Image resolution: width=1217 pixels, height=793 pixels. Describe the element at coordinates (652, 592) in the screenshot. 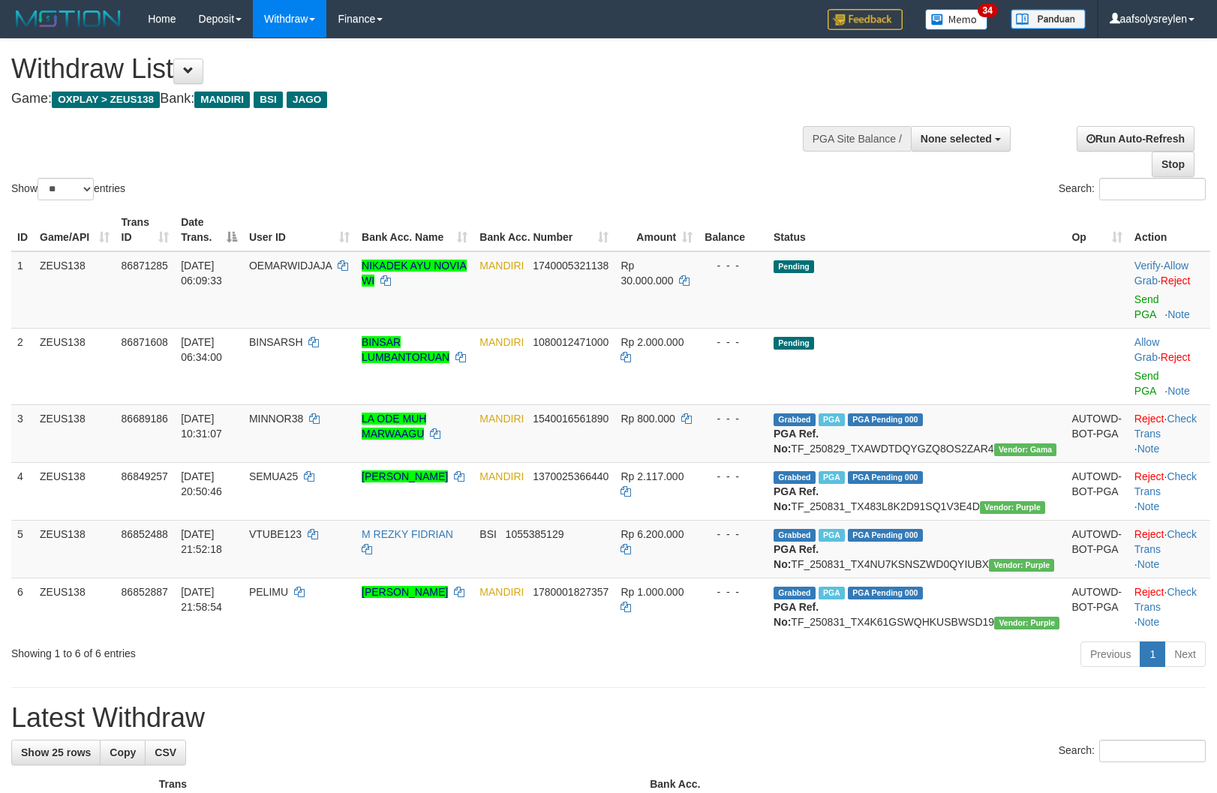

I see `span: Rp 1.000.000` at that location.